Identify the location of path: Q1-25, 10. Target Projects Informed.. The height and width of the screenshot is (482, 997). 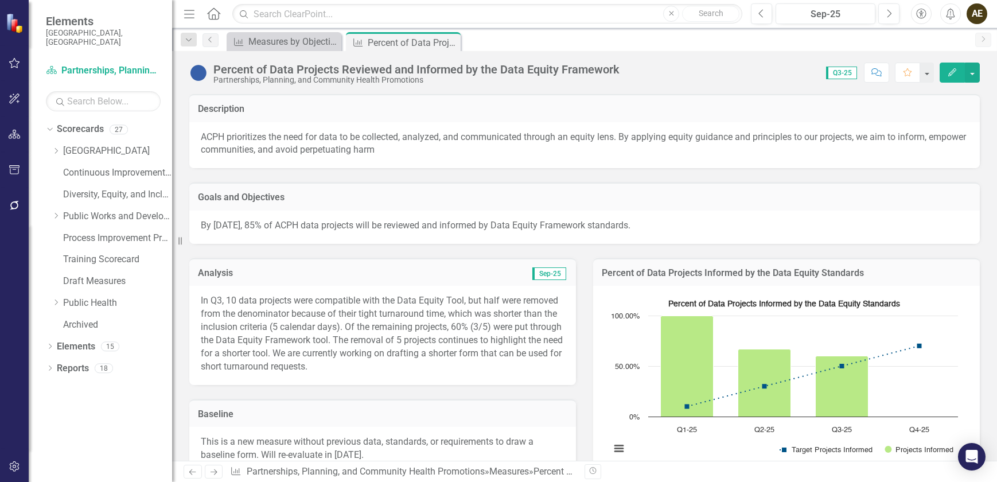
(687, 407).